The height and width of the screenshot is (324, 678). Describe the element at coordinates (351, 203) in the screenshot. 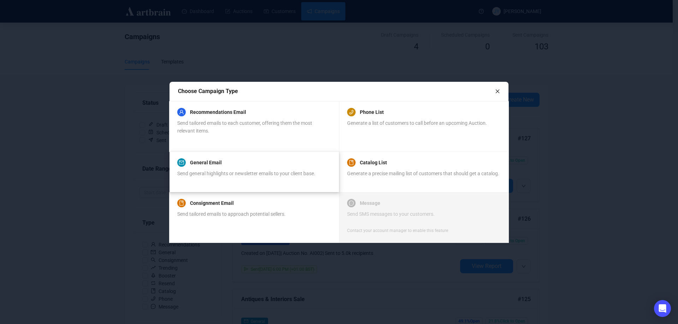

I see `span: message` at that location.